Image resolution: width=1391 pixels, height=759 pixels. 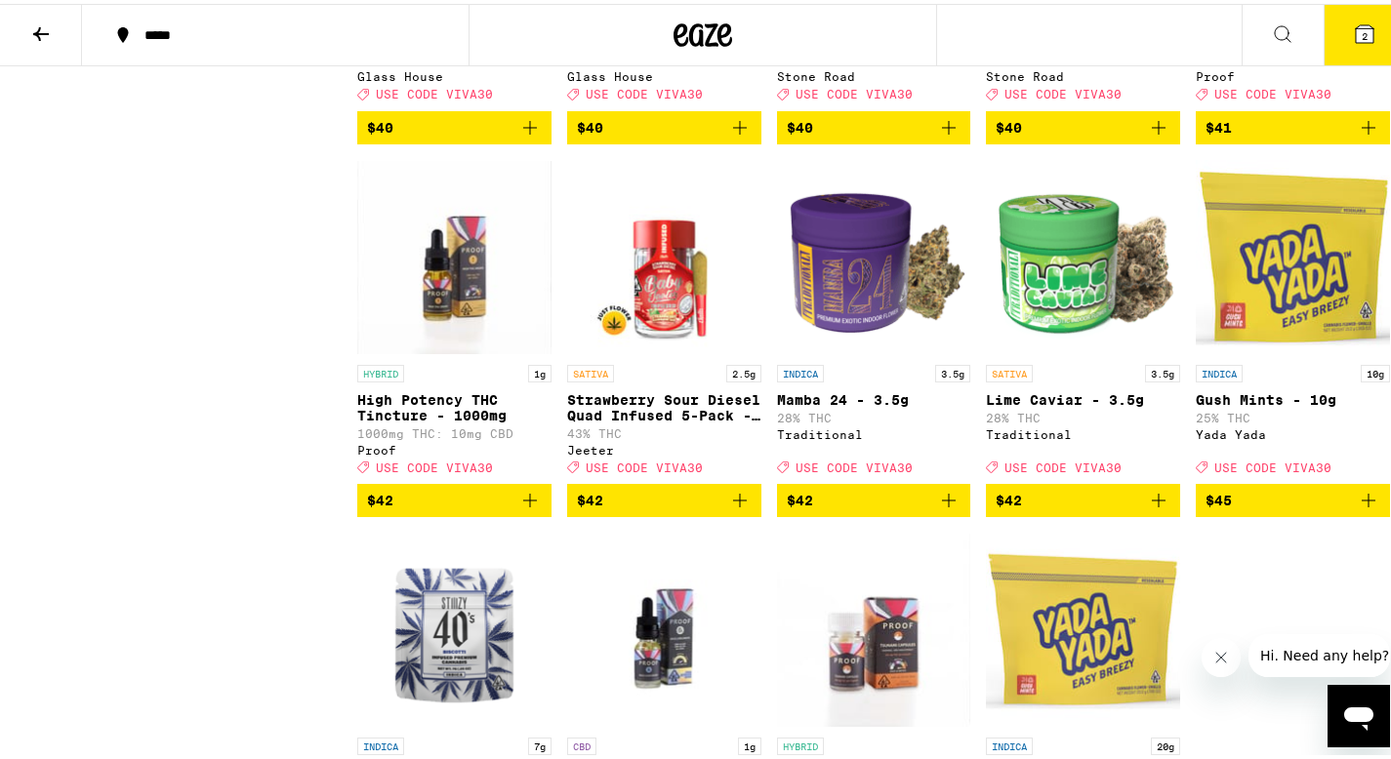 I want to click on p: 10g, so click(x=1375, y=370).